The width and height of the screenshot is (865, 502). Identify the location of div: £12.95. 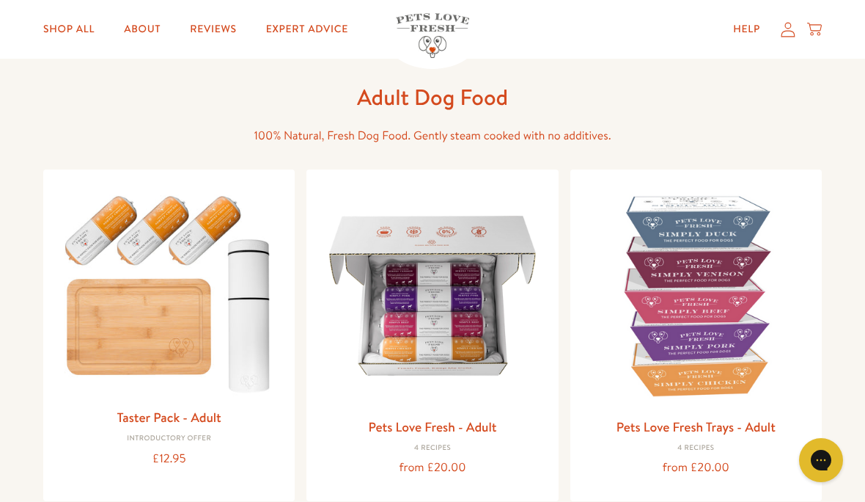
(169, 458).